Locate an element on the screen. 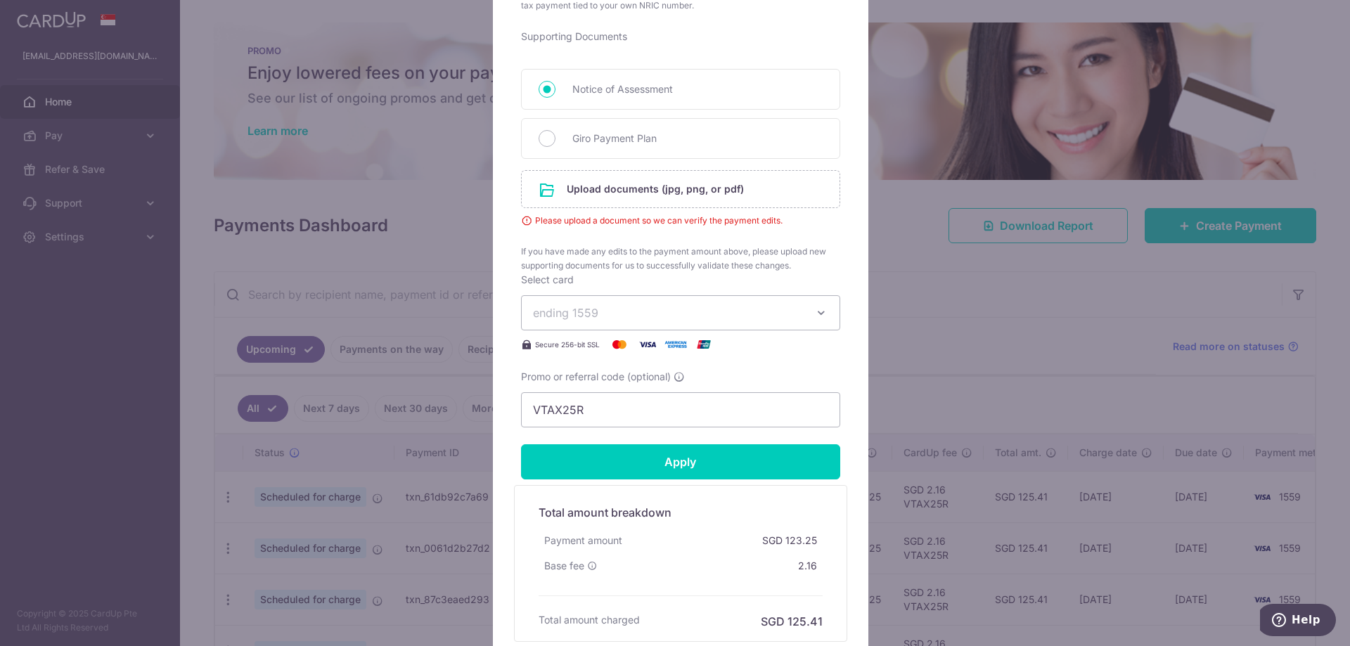 The height and width of the screenshot is (646, 1350). span: If you have made any edits to the payment amount above, please upload new supporting documents fo... is located at coordinates (681, 259).